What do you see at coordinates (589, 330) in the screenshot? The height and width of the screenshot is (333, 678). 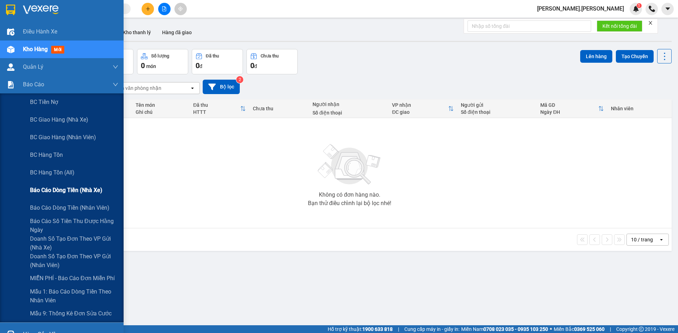 I see `strong: 0369 525 060` at bounding box center [589, 330].